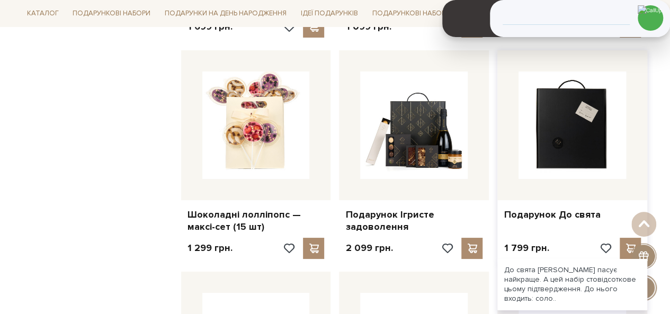  What do you see at coordinates (368, 26) in the screenshot?
I see `p: 1 099 грн.` at bounding box center [368, 26].